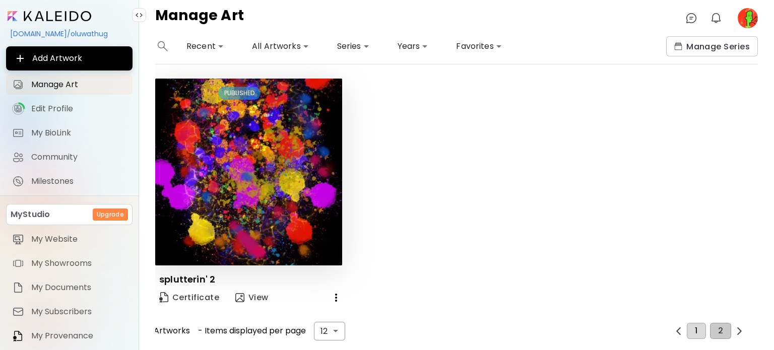 Image resolution: width=774 pixels, height=350 pixels. Describe the element at coordinates (721, 331) in the screenshot. I see `button: 2` at that location.